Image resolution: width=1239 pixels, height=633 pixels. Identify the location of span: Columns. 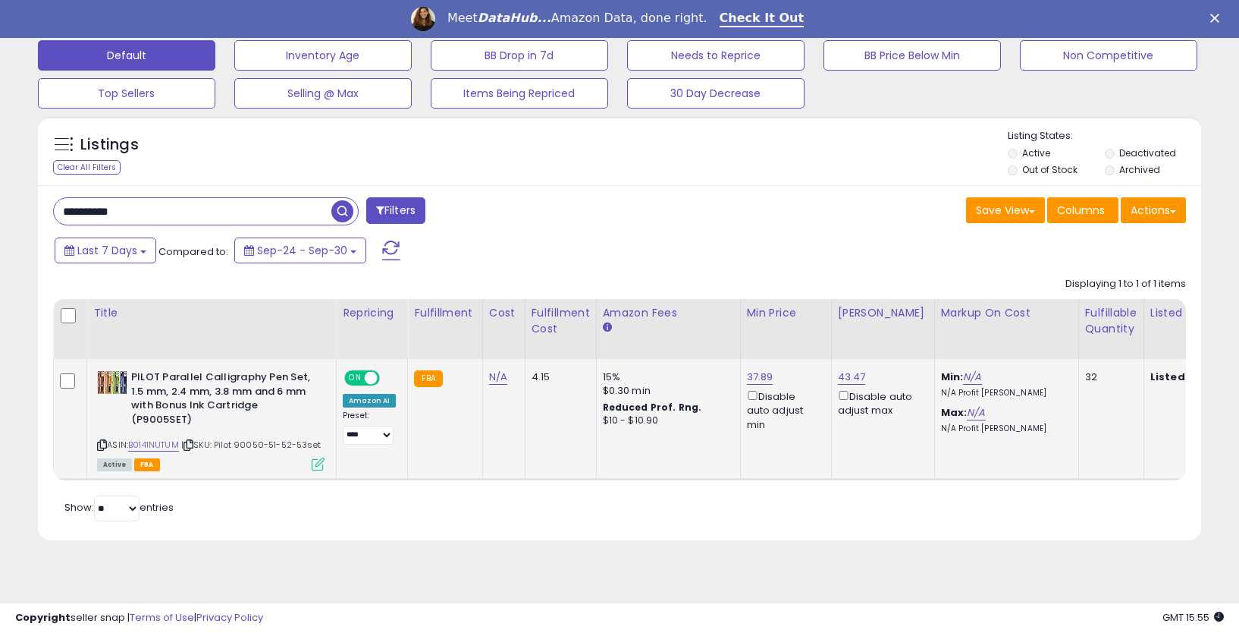
(1081, 210).